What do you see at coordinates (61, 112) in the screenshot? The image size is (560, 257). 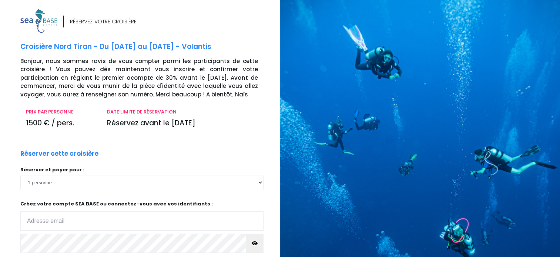 I see `p: PRIX PAR PERSONNE` at bounding box center [61, 112].